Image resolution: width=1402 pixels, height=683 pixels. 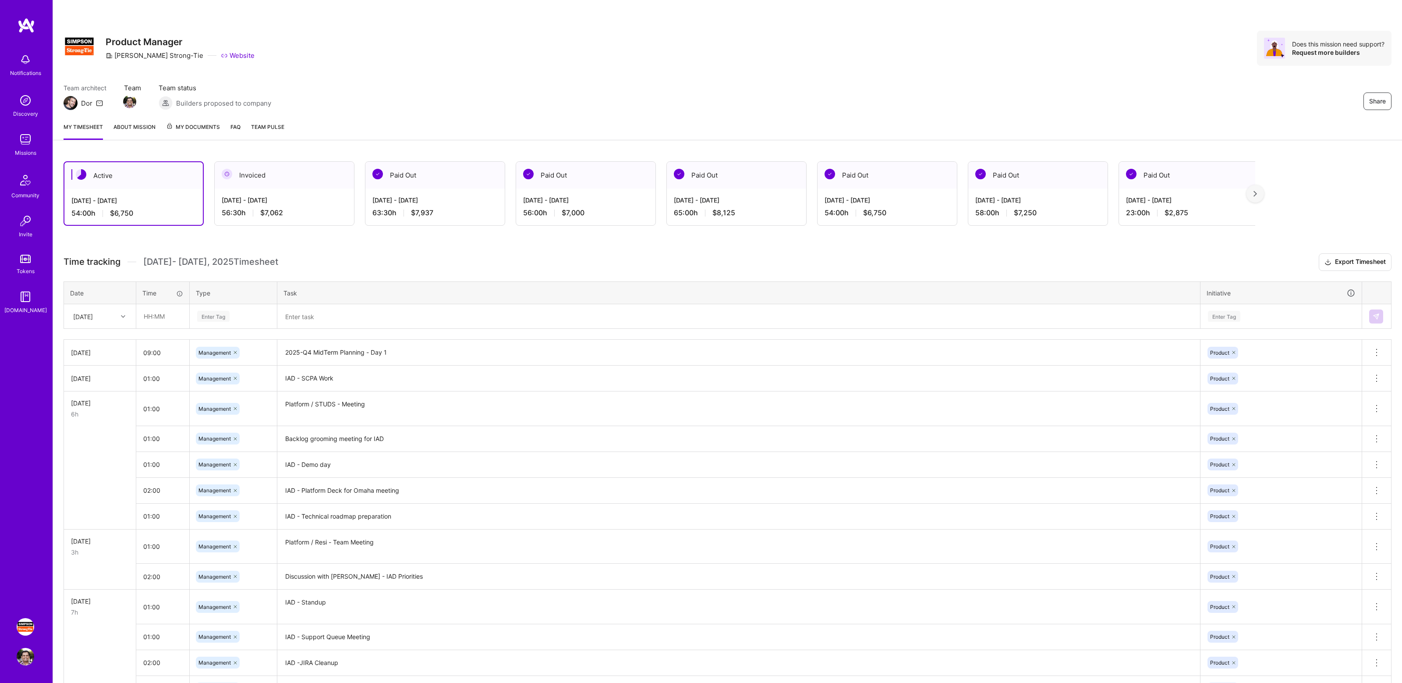 What do you see at coordinates (193, 127) in the screenshot?
I see `span: My Documents` at bounding box center [193, 127].